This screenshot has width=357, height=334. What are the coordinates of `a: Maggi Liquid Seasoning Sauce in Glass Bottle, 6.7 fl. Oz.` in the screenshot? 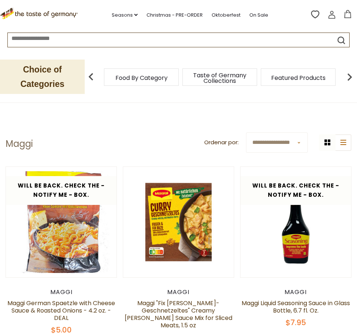 It's located at (296, 307).